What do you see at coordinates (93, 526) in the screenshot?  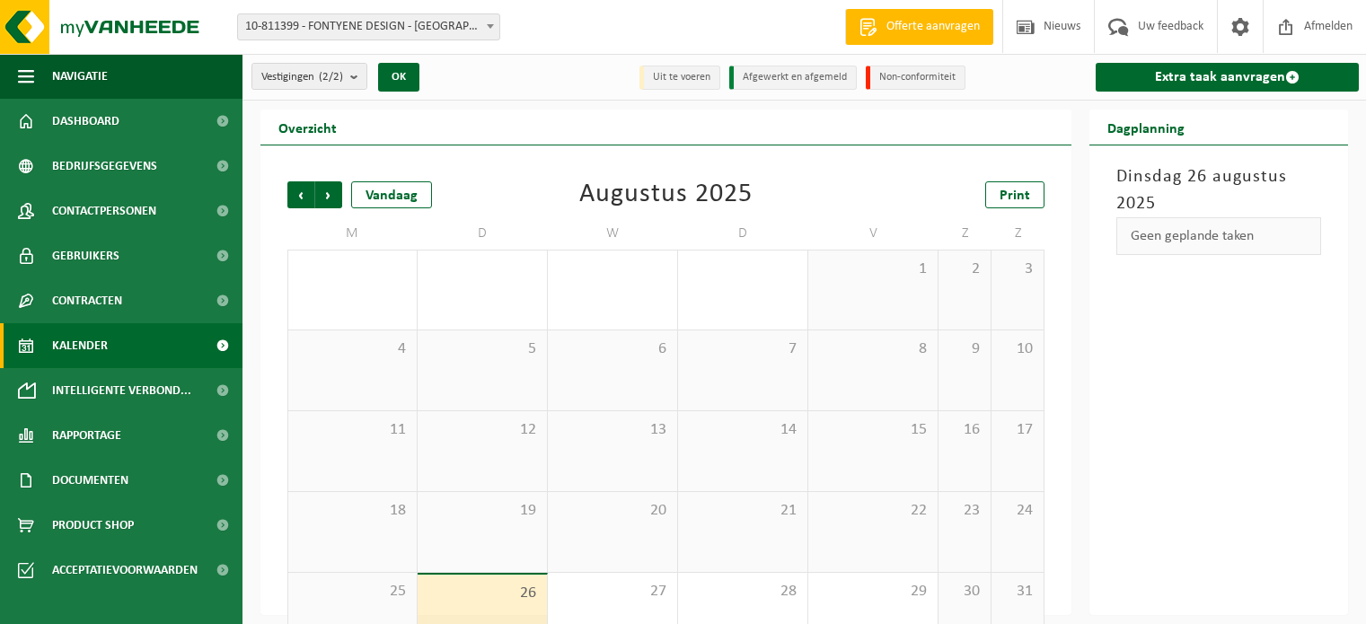 I see `span: Product Shop` at bounding box center [93, 526].